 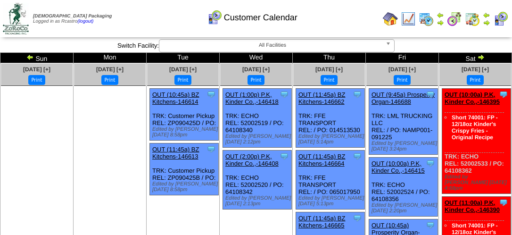 What do you see at coordinates (184, 114) in the screenshot?
I see `div: TRK: Customer Pickup REL: ZP090425D / PO:` at bounding box center [184, 114].